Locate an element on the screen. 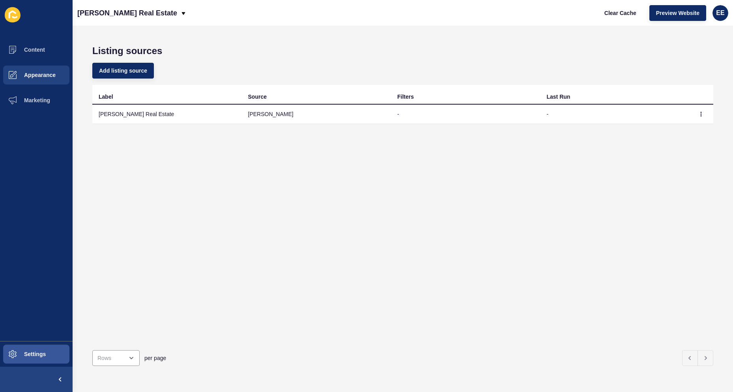  span: Add listing source is located at coordinates (123, 71).